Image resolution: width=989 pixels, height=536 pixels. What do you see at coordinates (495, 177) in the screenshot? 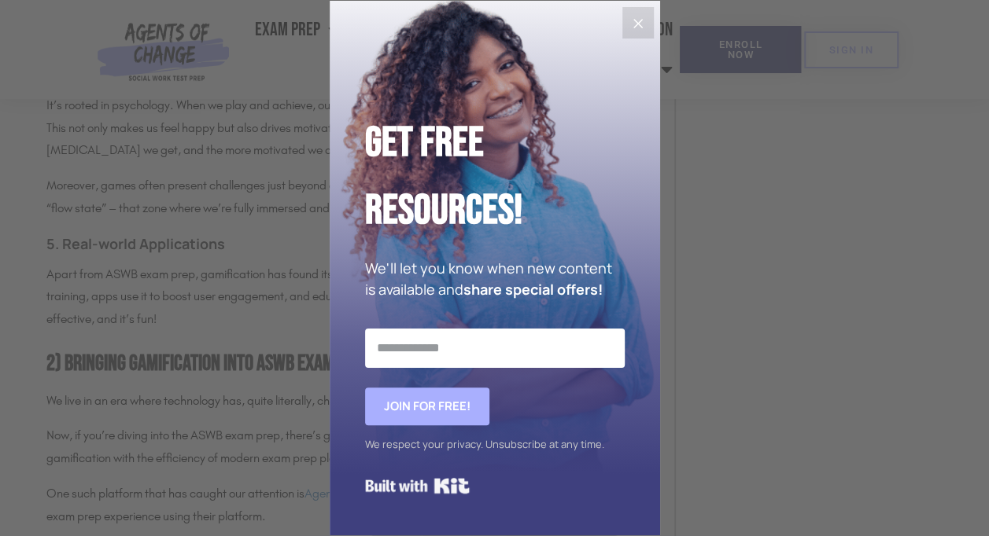
I see `h2: Get Free Resources!` at bounding box center [495, 177].